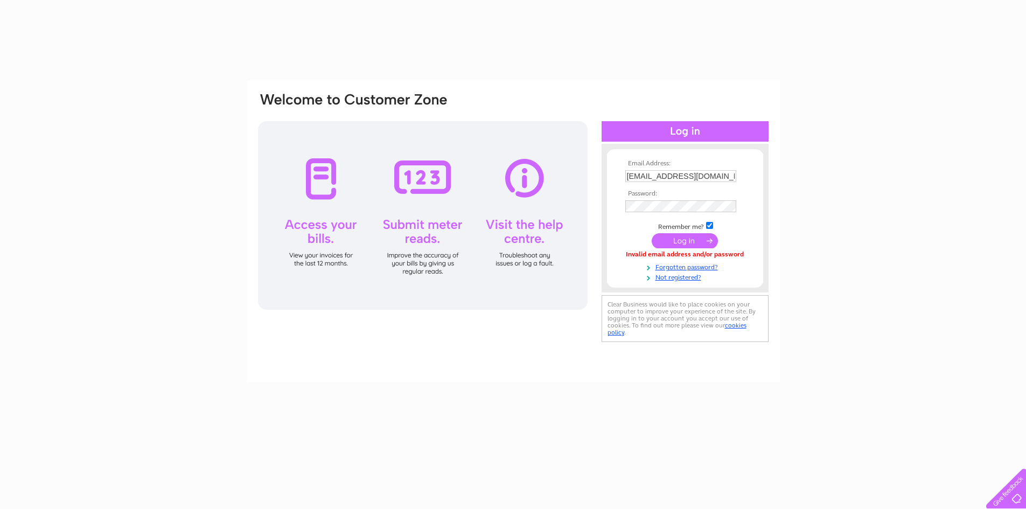 This screenshot has height=509, width=1026. What do you see at coordinates (685, 226) in the screenshot?
I see `td: Remember me?` at bounding box center [685, 226].